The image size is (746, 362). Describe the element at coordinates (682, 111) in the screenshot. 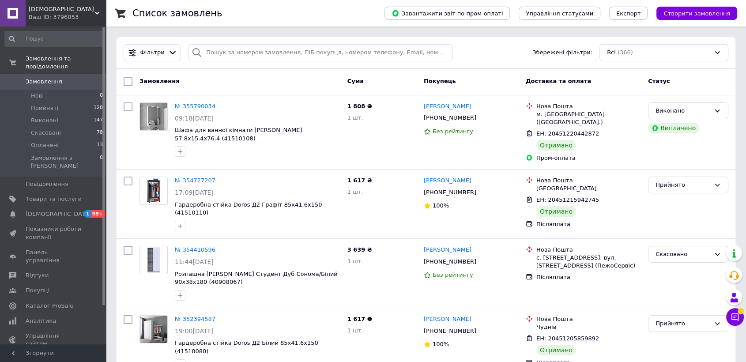

I see `div: Виконано` at that location.